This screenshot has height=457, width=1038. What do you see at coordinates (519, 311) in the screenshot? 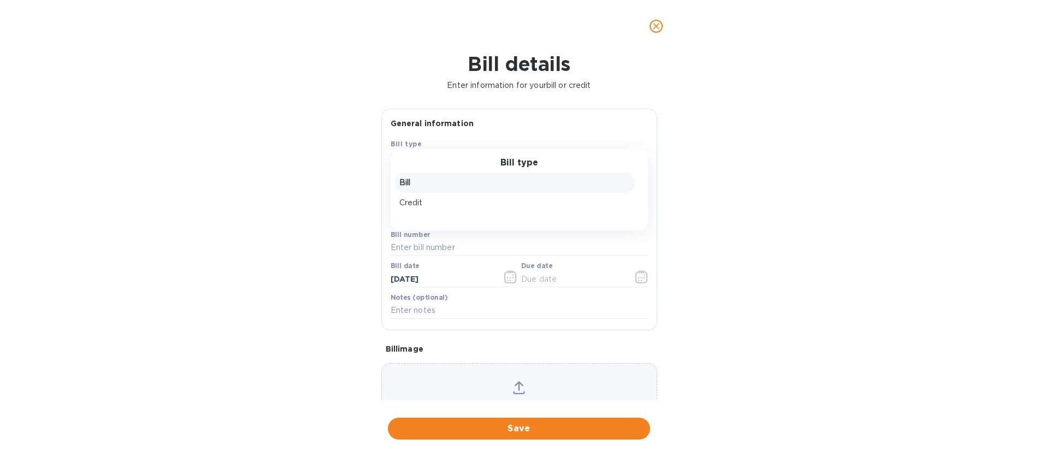
I see `input: Enter notes` at bounding box center [519, 311].